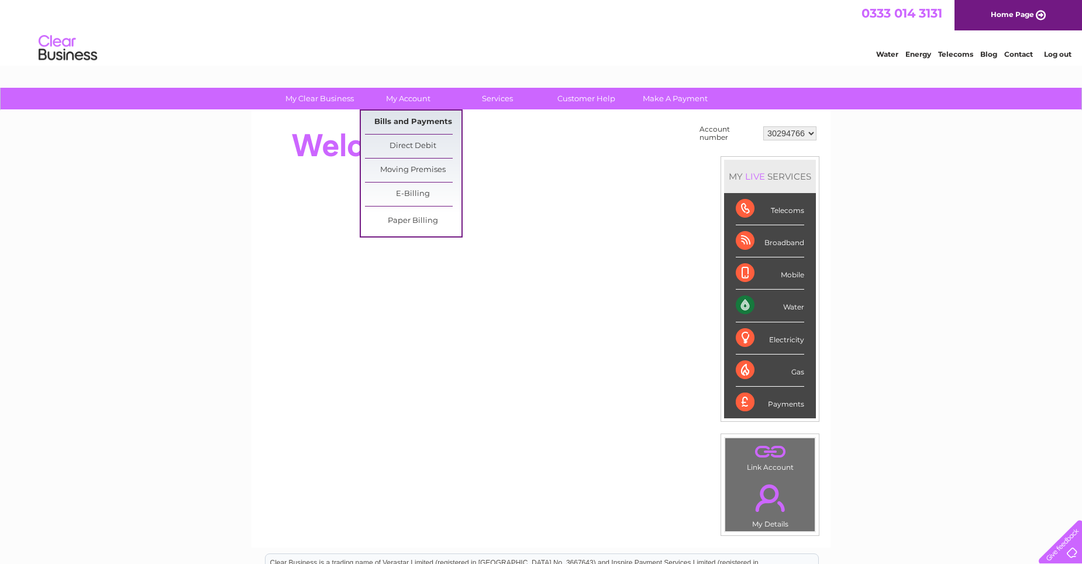 The image size is (1082, 564). I want to click on a: Make A Payment, so click(675, 98).